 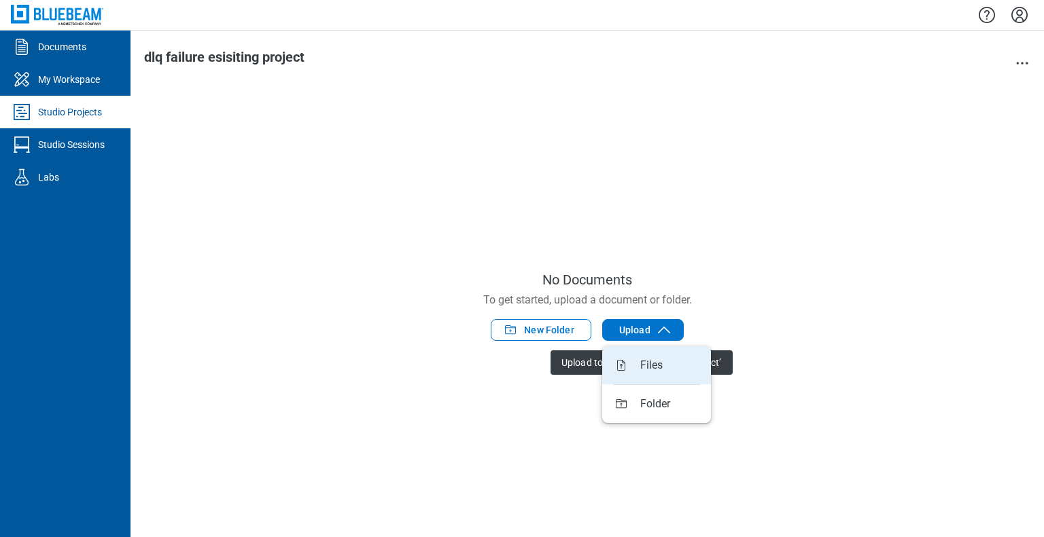 What do you see at coordinates (587, 280) in the screenshot?
I see `span: No Documents` at bounding box center [587, 280].